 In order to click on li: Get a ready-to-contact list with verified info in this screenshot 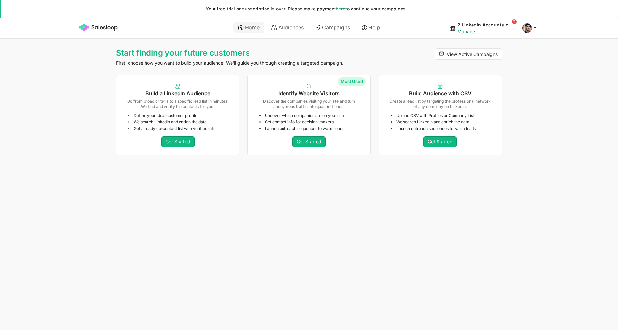, I will do `click(179, 128)`.